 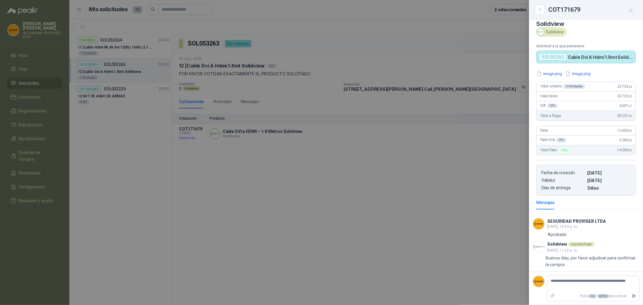 What do you see at coordinates (575, 87) in the screenshot?
I see `div: x 1 Unidades` at bounding box center [575, 87].